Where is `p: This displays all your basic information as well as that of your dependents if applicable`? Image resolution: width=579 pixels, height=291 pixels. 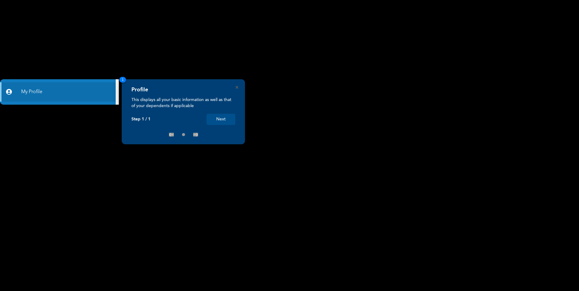
p: This displays all your basic information as well as that of your dependents if applicable is located at coordinates (183, 103).